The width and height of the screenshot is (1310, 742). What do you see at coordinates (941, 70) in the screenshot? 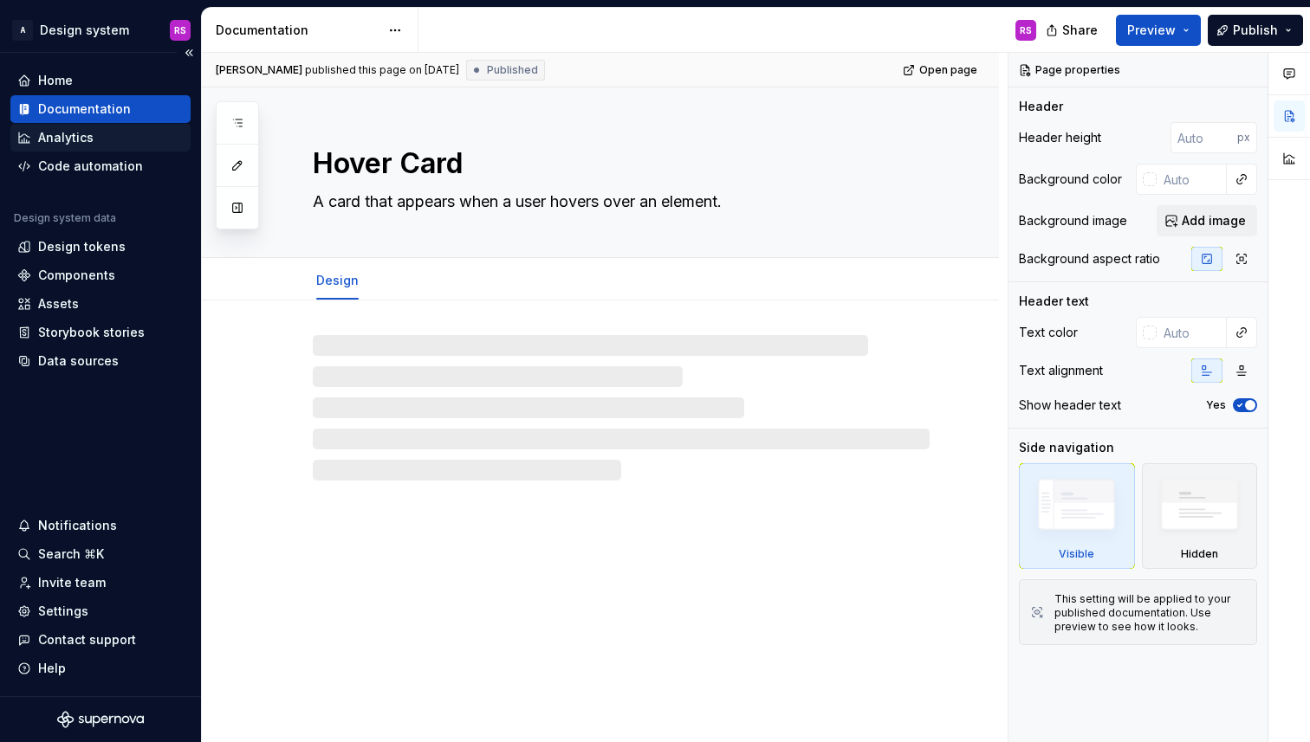
I see `a: Open page` at bounding box center [941, 70].